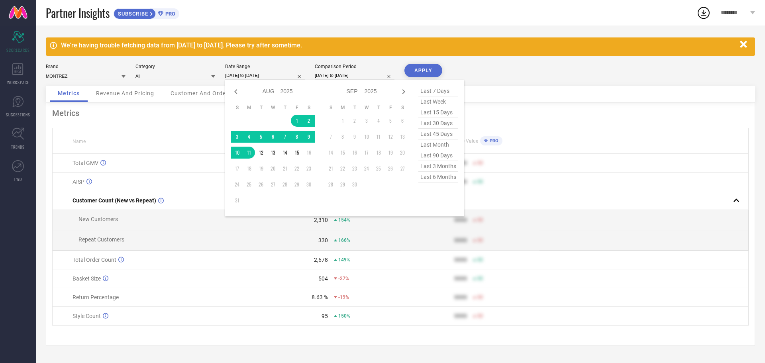  Describe the element at coordinates (237, 137) in the screenshot. I see `td: Sun Aug 03 2025` at that location.